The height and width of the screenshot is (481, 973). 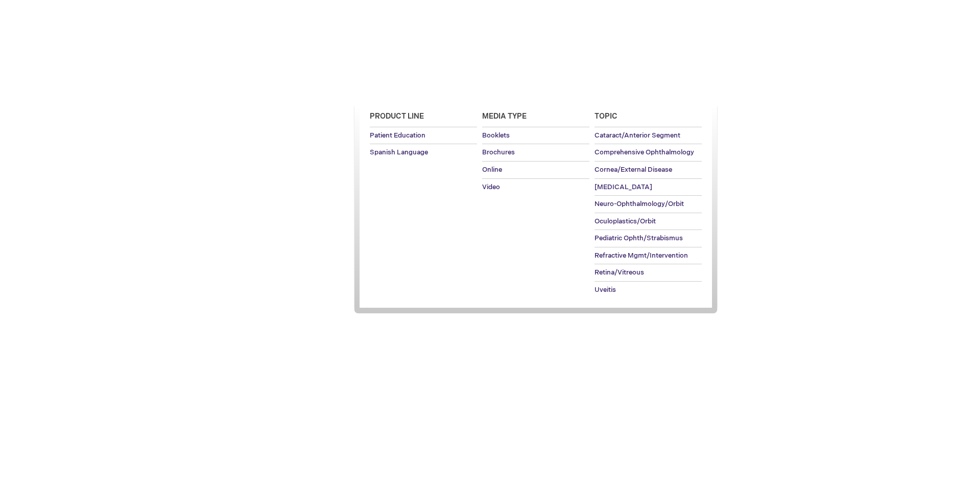 What do you see at coordinates (399, 152) in the screenshot?
I see `span: Spanish Language` at bounding box center [399, 152].